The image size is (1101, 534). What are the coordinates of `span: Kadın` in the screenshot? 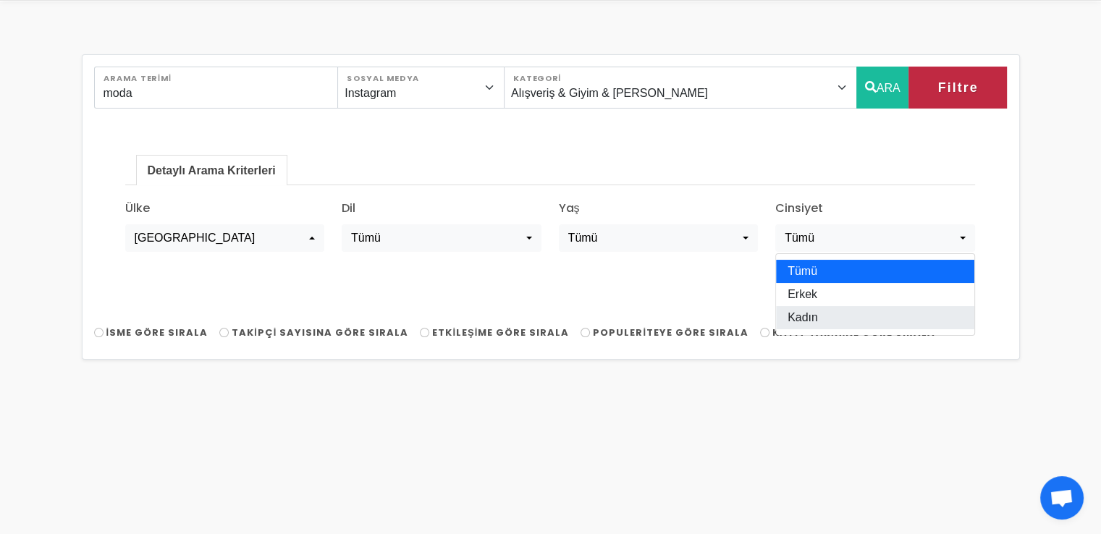 It's located at (803, 318).